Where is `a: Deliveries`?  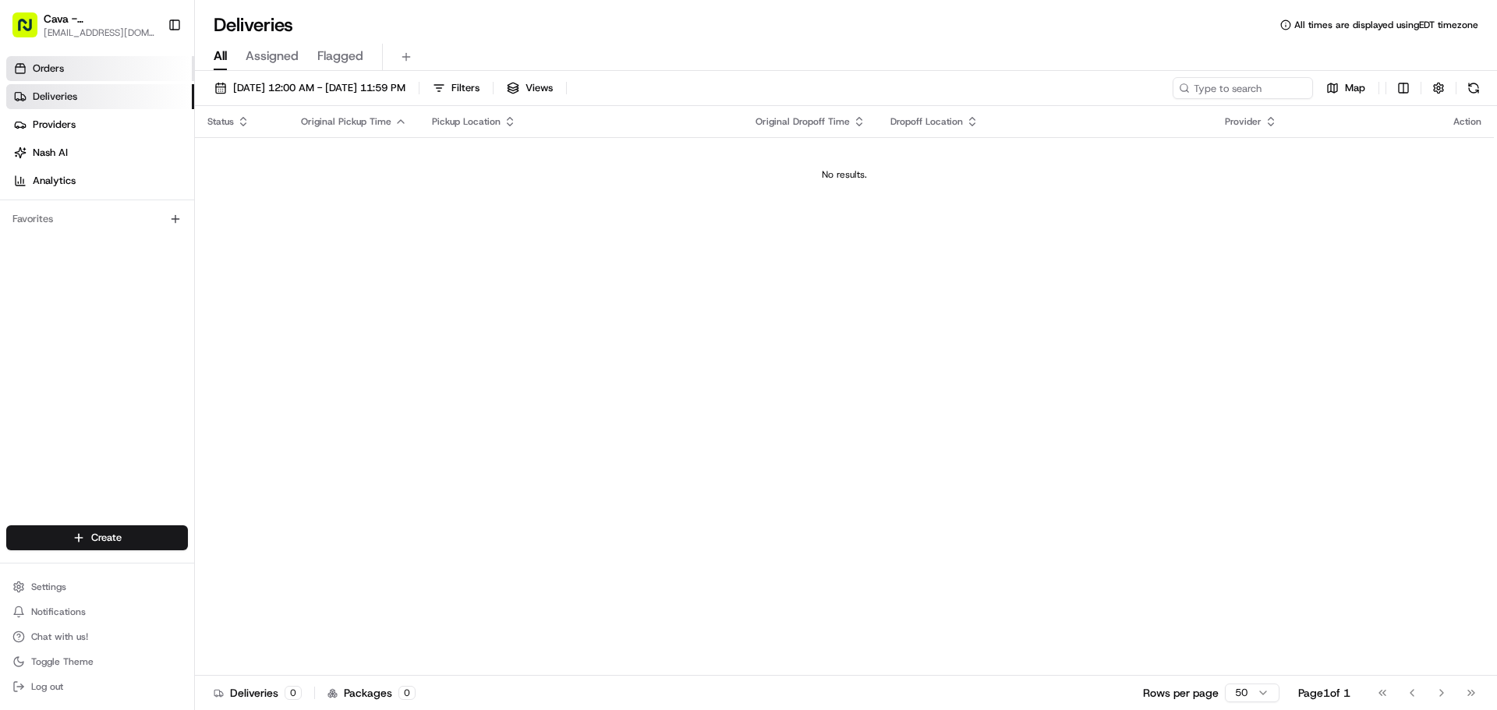 a: Deliveries is located at coordinates (100, 97).